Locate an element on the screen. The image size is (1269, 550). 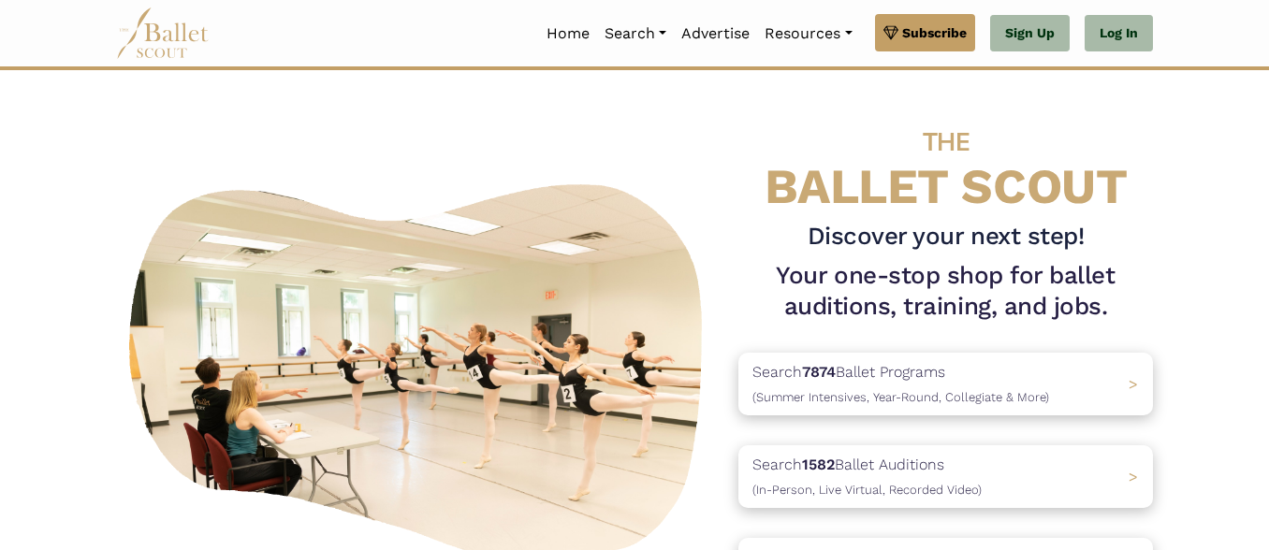
a: Search7874Ballet Programs(Summer Intensives, Year-Round, Collegiate & More)> is located at coordinates (945, 384).